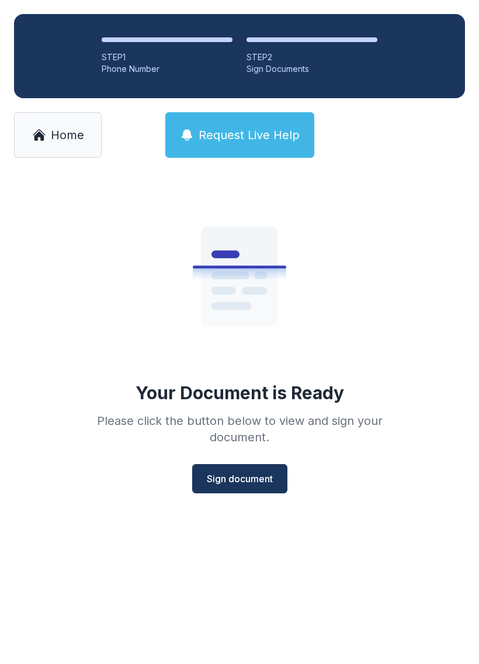  I want to click on div: STEP 1, so click(167, 57).